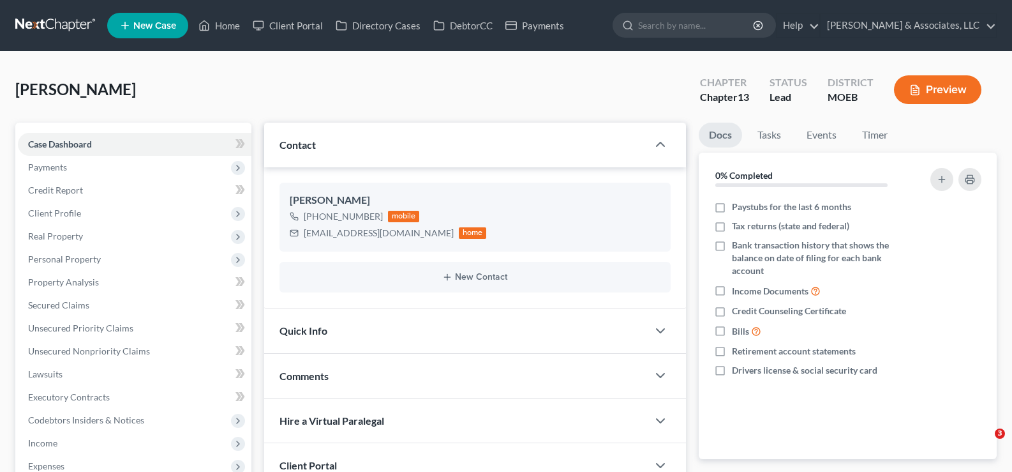 This screenshot has width=1012, height=472. I want to click on span: New Case, so click(154, 26).